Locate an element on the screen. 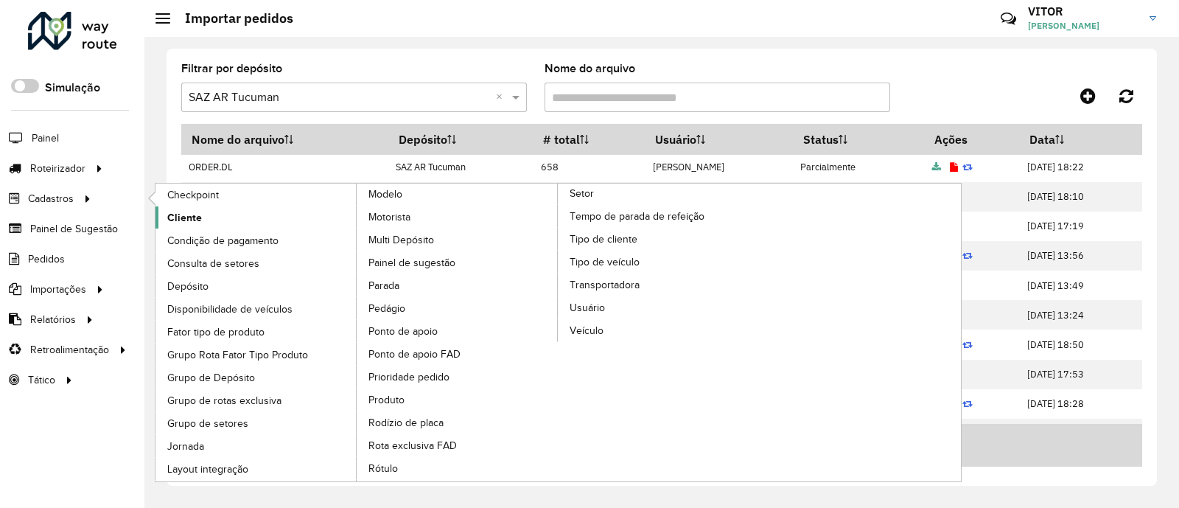  a: Setor is located at coordinates (558, 332).